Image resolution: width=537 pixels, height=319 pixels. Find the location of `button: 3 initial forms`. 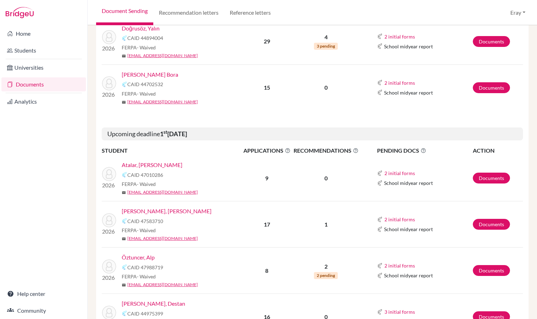

button: 3 initial forms is located at coordinates (399, 312).